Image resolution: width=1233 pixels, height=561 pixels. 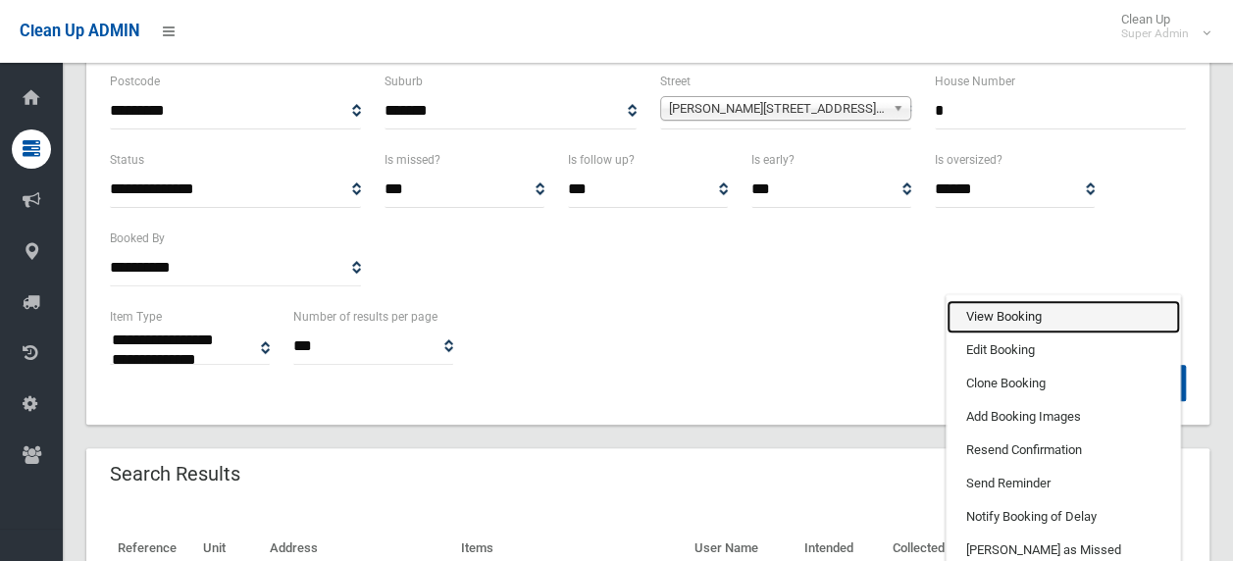 I want to click on label: Street, so click(x=675, y=81).